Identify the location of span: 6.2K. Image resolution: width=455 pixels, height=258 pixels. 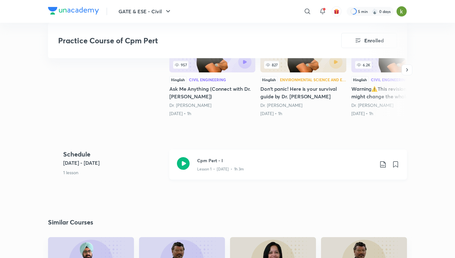
(363, 65).